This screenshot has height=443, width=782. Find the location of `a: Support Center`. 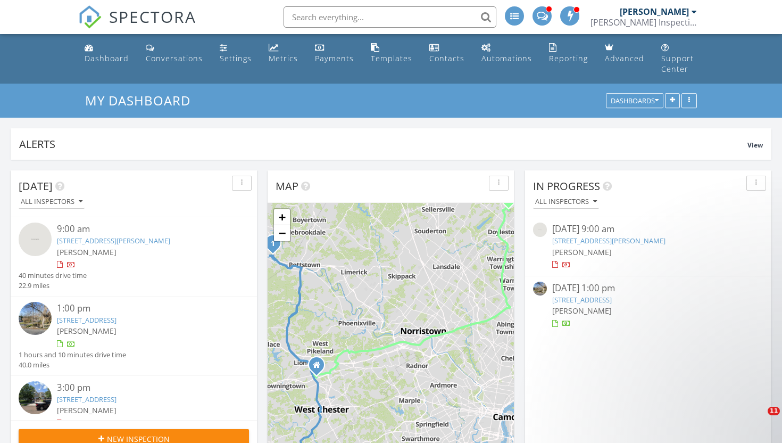

a: Support Center is located at coordinates (680, 59).